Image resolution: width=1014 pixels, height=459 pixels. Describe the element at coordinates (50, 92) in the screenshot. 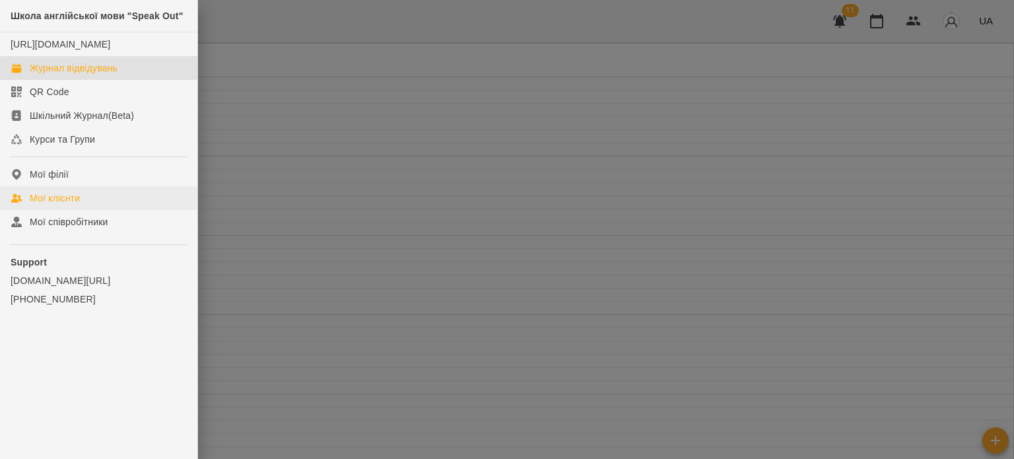

I see `div: QR Code` at that location.